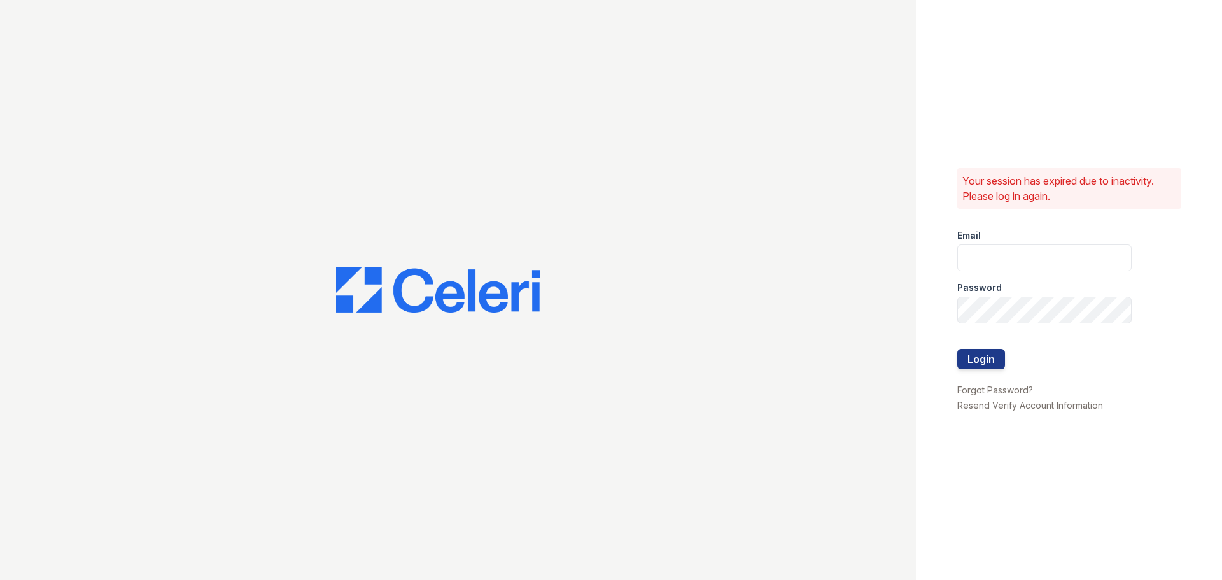 This screenshot has width=1222, height=580. What do you see at coordinates (438, 290) in the screenshot?
I see `img: CE_Logo_Blue-a8612792a0a2168367f1c8372b55b34899dd931a85d93a1a3d3e32e68fde9ad4.png` at bounding box center [438, 290].